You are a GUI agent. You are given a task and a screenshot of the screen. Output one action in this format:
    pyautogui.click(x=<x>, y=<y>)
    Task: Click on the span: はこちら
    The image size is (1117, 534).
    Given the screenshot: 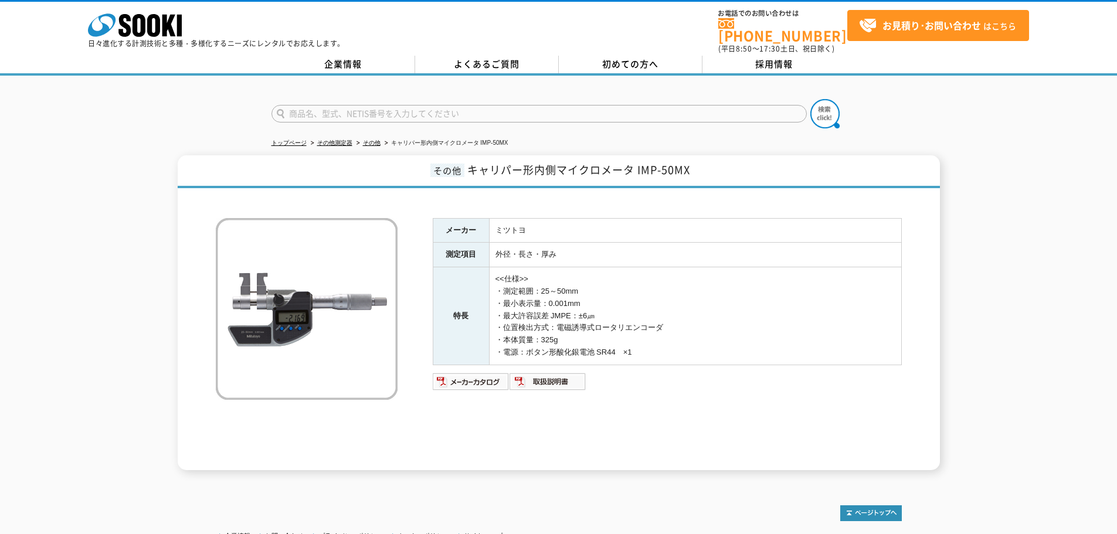 What is the action you would take?
    pyautogui.click(x=938, y=26)
    